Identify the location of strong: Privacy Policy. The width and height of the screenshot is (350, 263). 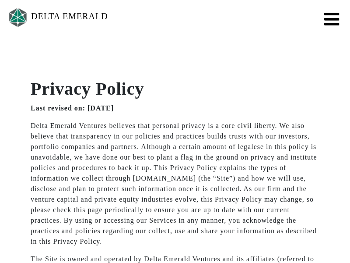
(87, 88).